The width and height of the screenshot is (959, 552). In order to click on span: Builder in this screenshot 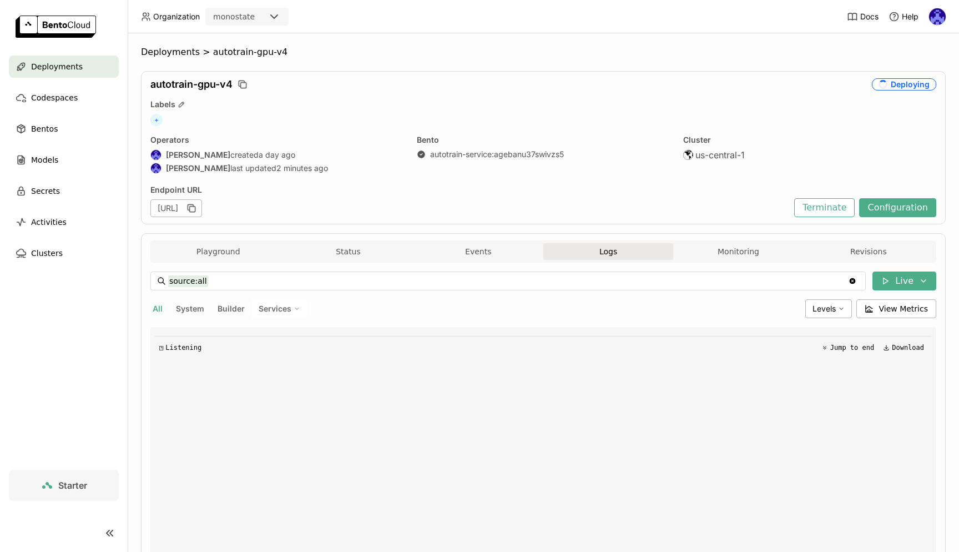, I will do `click(231, 308)`.